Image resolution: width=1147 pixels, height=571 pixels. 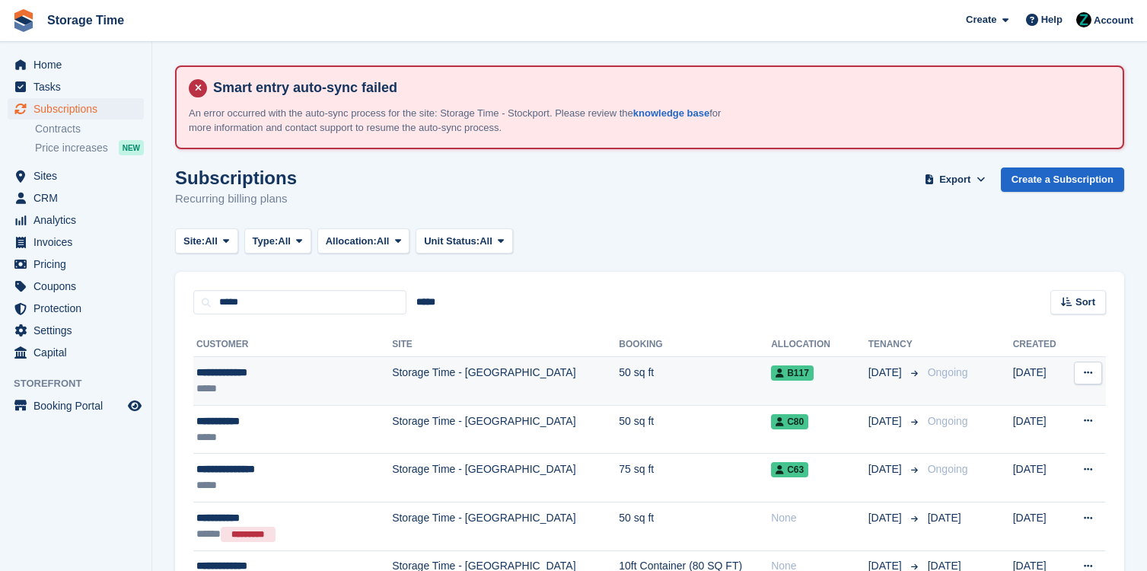 I want to click on a: Storage Time, so click(x=85, y=20).